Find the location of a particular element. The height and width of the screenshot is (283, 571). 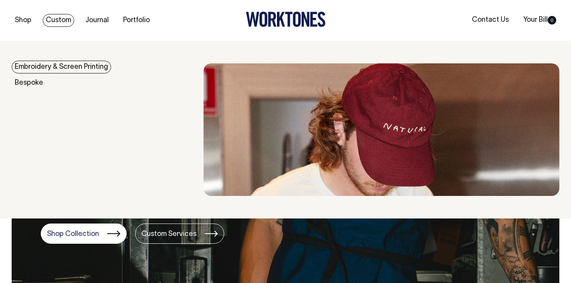

a: Custom Services is located at coordinates (179, 233).